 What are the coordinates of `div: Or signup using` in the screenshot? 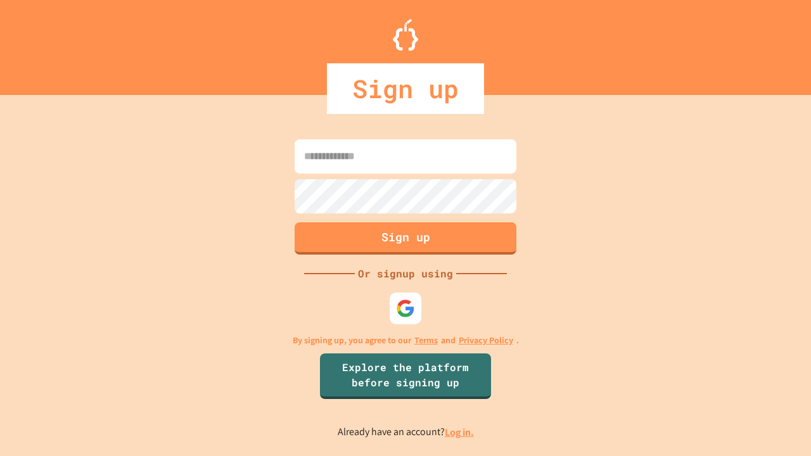 It's located at (405, 274).